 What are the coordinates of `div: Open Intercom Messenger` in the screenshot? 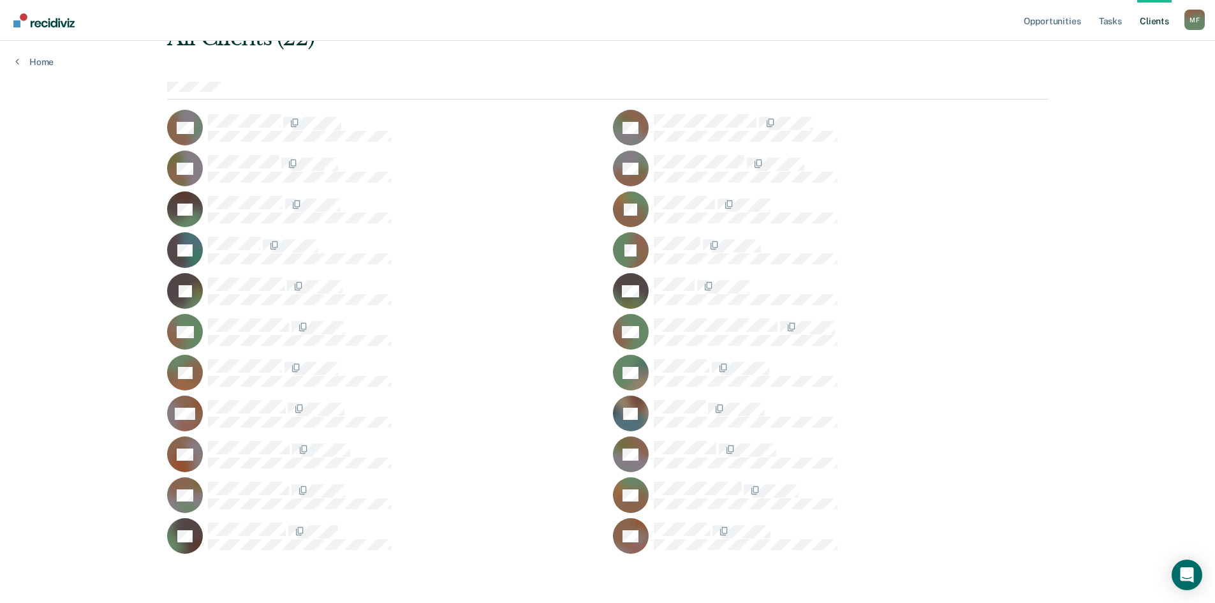 It's located at (1187, 575).